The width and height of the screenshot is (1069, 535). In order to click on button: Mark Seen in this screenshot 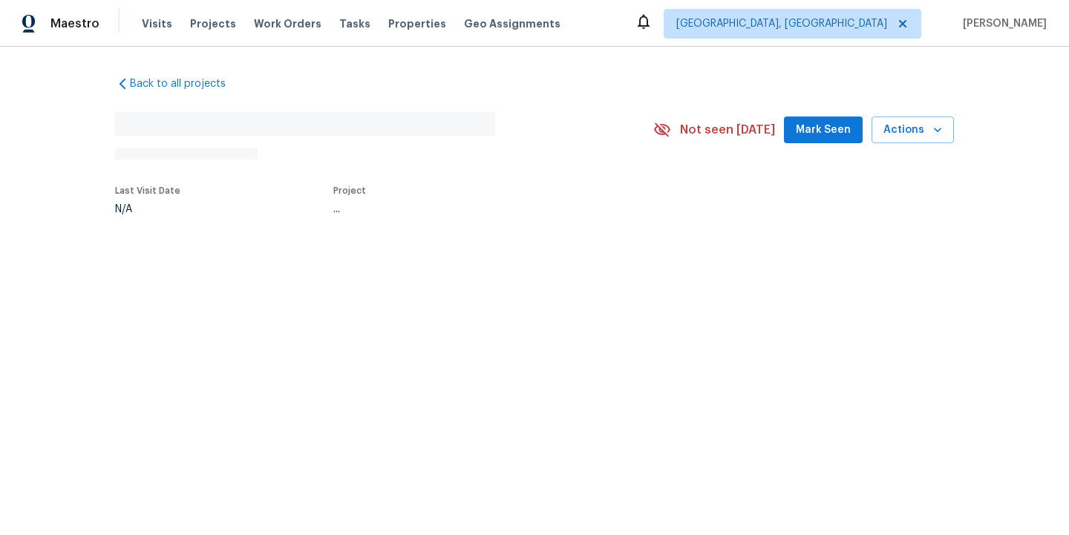, I will do `click(824, 130)`.